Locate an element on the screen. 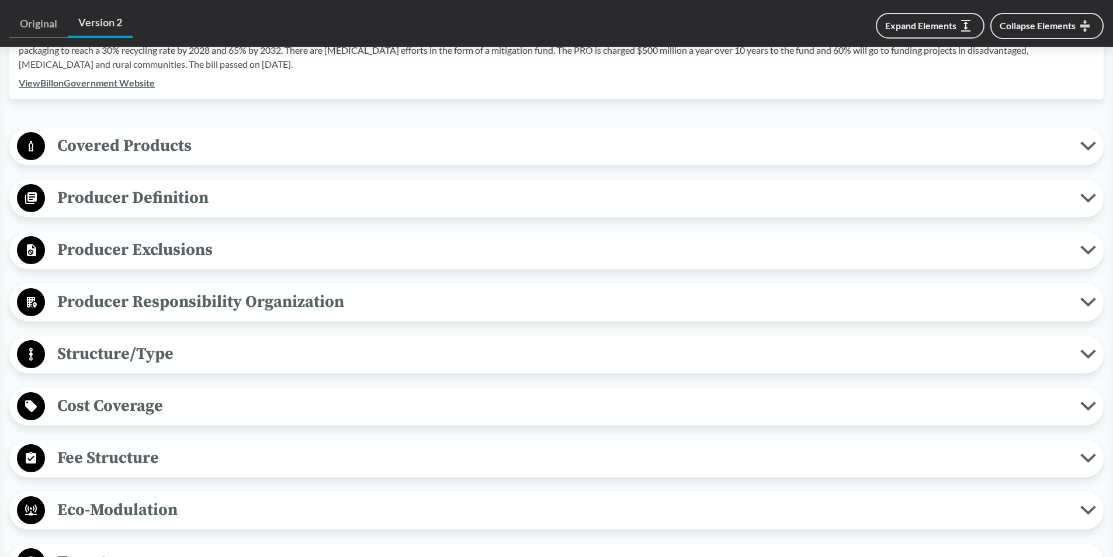  span: Cost Coverage is located at coordinates (562, 405).